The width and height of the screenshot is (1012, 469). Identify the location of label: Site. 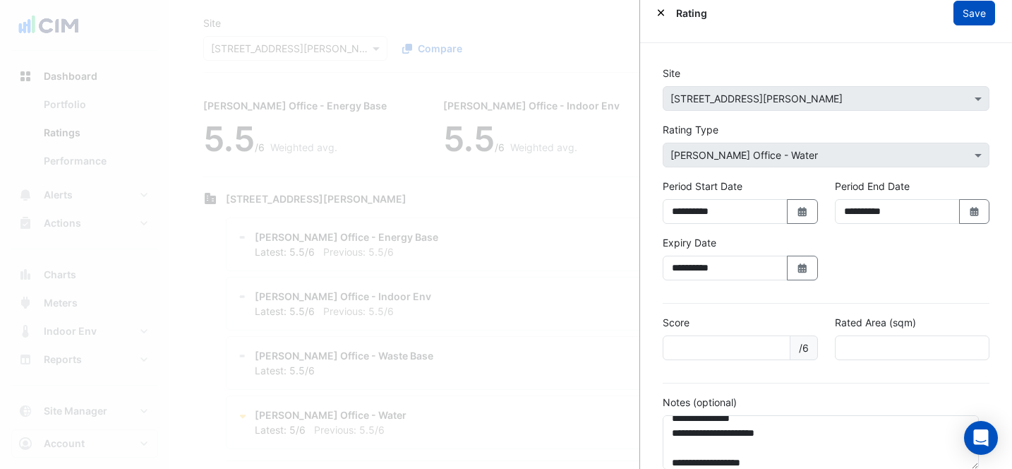
(671, 73).